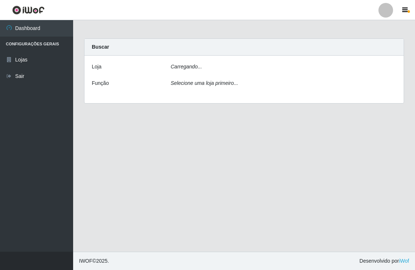 Image resolution: width=415 pixels, height=270 pixels. I want to click on label: Função, so click(100, 83).